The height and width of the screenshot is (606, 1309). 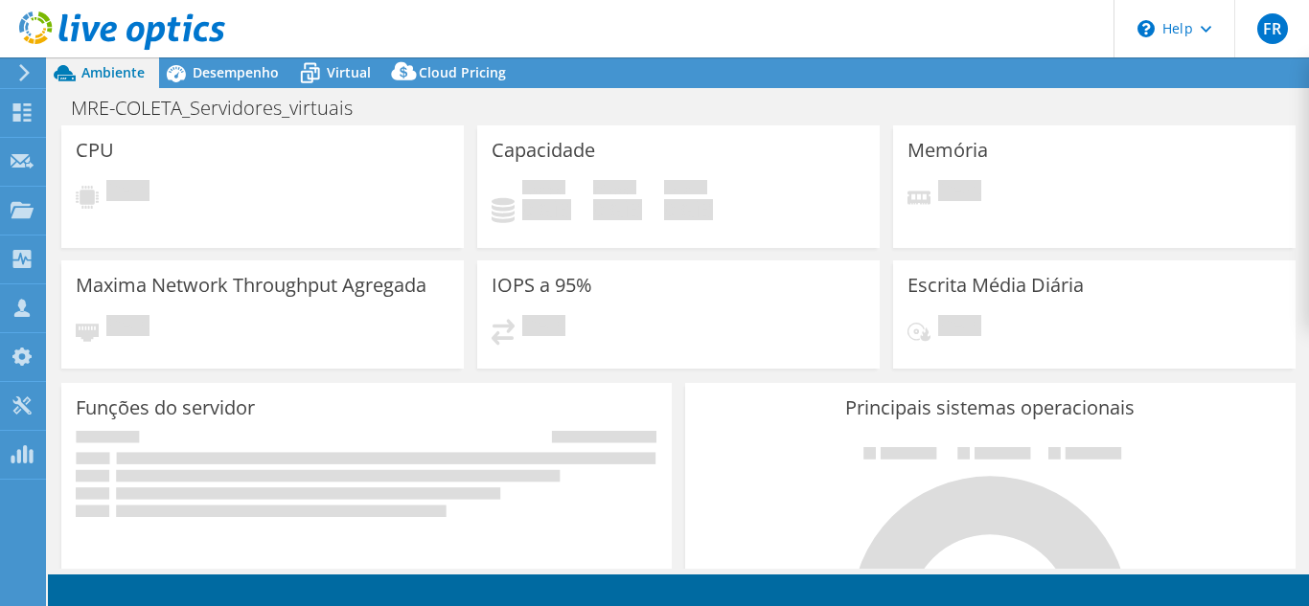 I want to click on span: Ambiente, so click(x=113, y=72).